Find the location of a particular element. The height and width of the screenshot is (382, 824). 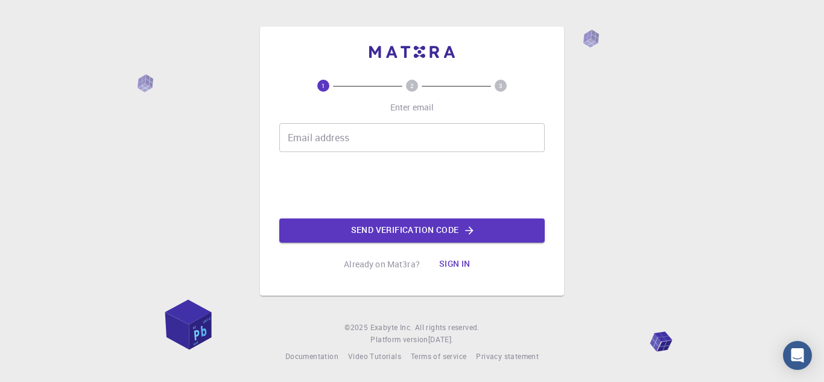

text: 2 is located at coordinates (412, 86).